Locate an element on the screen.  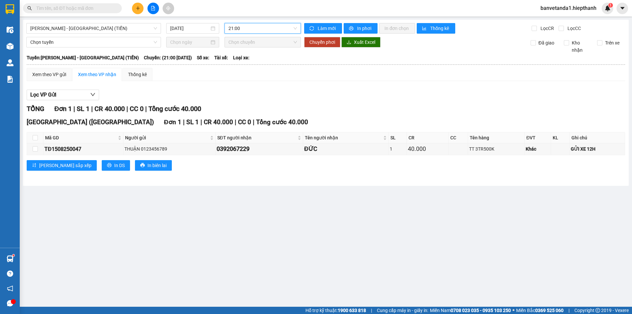
strong: 0708 023 035 - 0935 103 250 is located at coordinates (481, 310).